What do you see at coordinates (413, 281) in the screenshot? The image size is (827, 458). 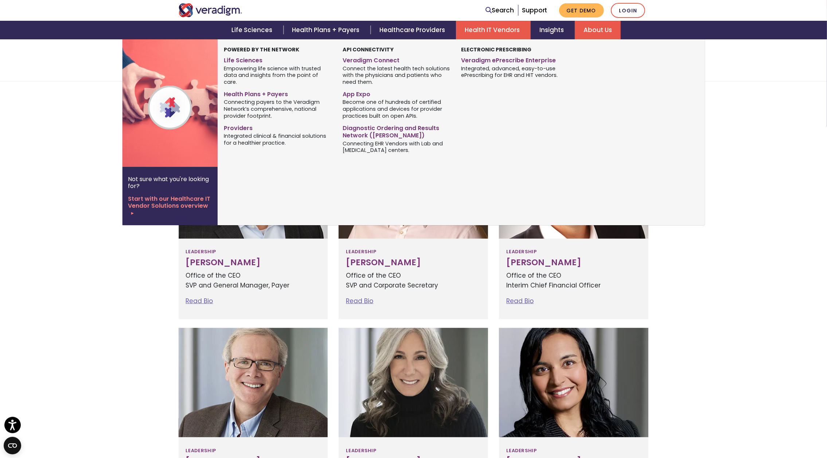 I see `p: Office of the CEO SVP and Corporate Secretary` at bounding box center [413, 281].